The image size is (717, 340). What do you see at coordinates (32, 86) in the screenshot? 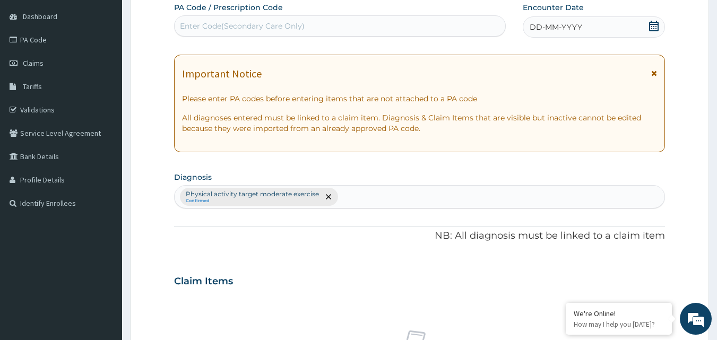
I see `span: Tariffs` at bounding box center [32, 86].